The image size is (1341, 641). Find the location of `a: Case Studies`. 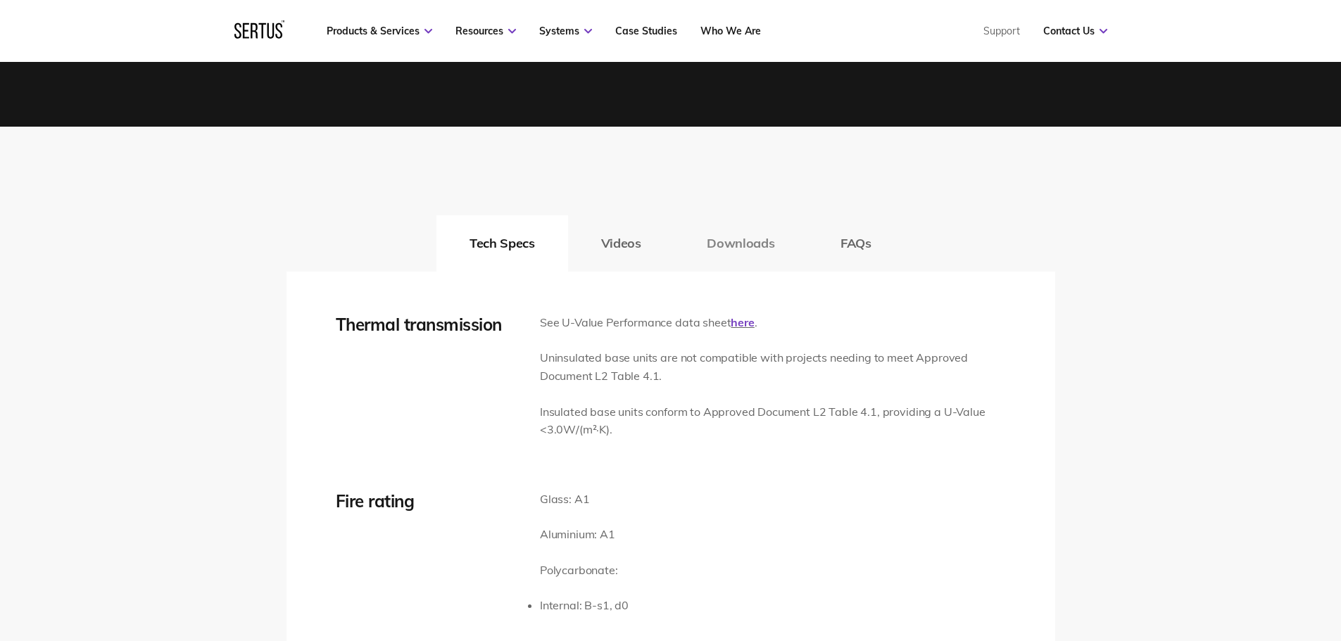

a: Case Studies is located at coordinates (646, 31).